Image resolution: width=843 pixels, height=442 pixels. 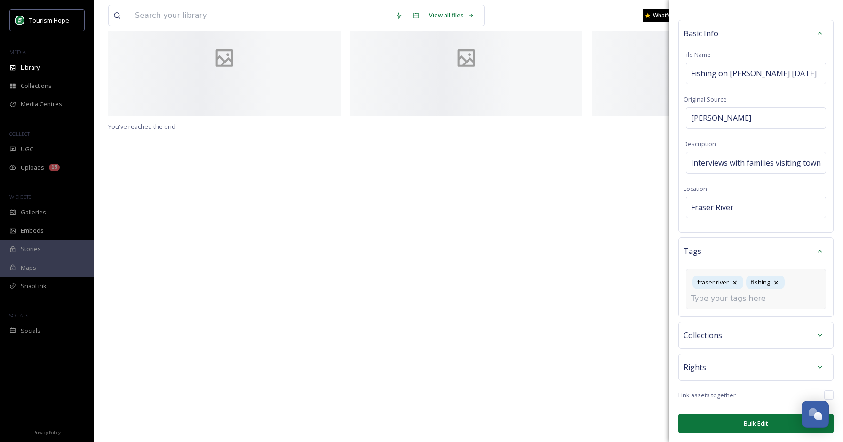 What do you see at coordinates (32, 231) in the screenshot?
I see `span: Embeds` at bounding box center [32, 231].